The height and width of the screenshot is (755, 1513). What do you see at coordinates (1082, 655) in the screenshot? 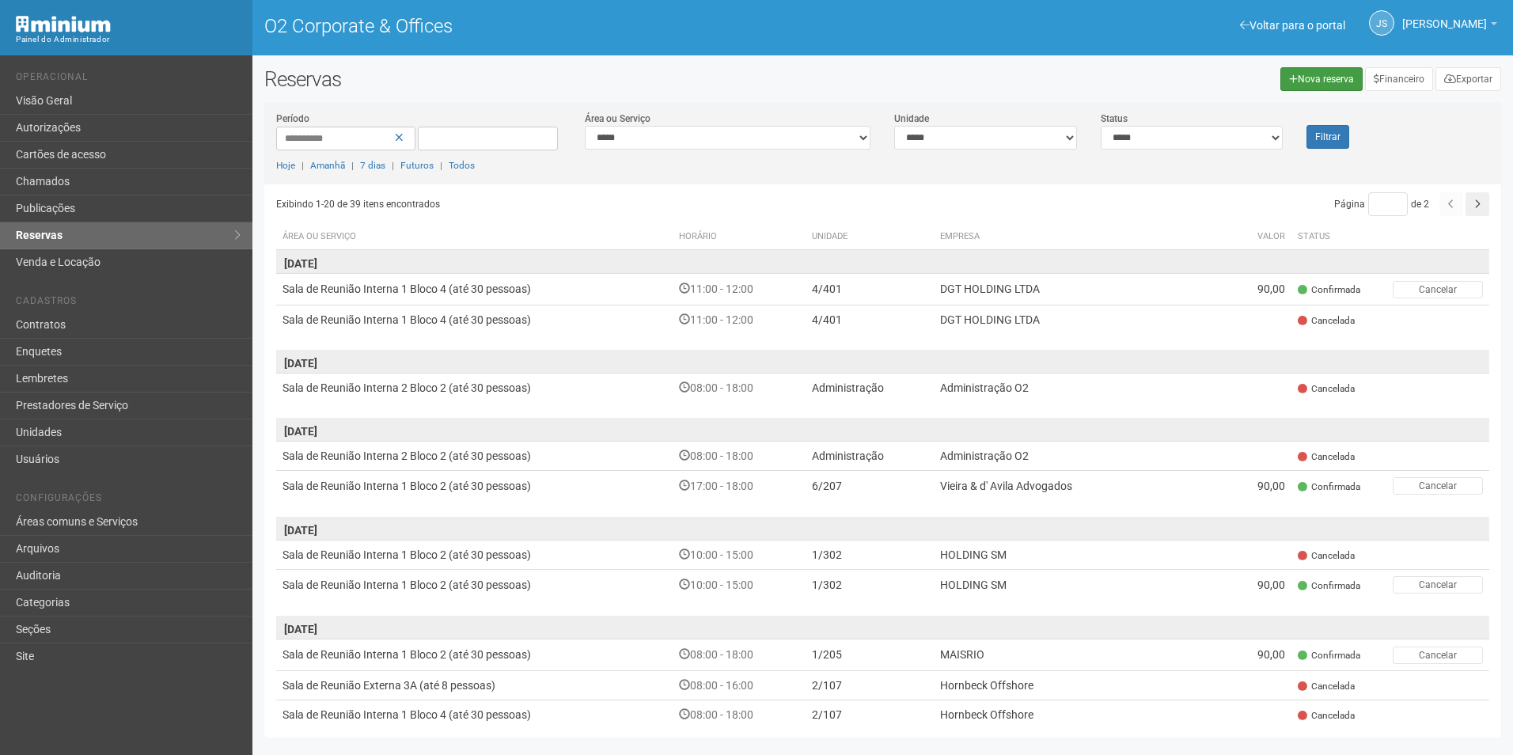
I see `td: MAISRIO` at bounding box center [1082, 655].